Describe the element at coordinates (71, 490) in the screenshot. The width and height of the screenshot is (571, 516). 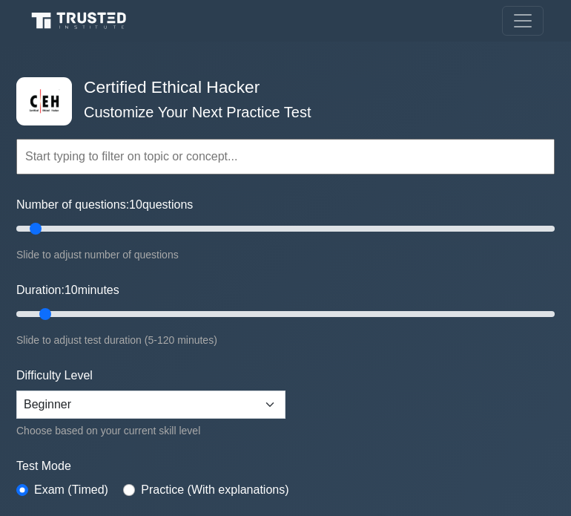
I see `label: Exam (Timed)` at that location.